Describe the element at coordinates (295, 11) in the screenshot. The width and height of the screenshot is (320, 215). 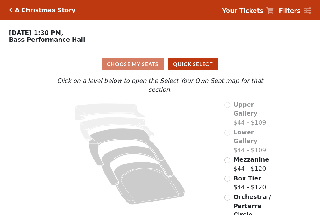
I see `a: Filters` at that location.